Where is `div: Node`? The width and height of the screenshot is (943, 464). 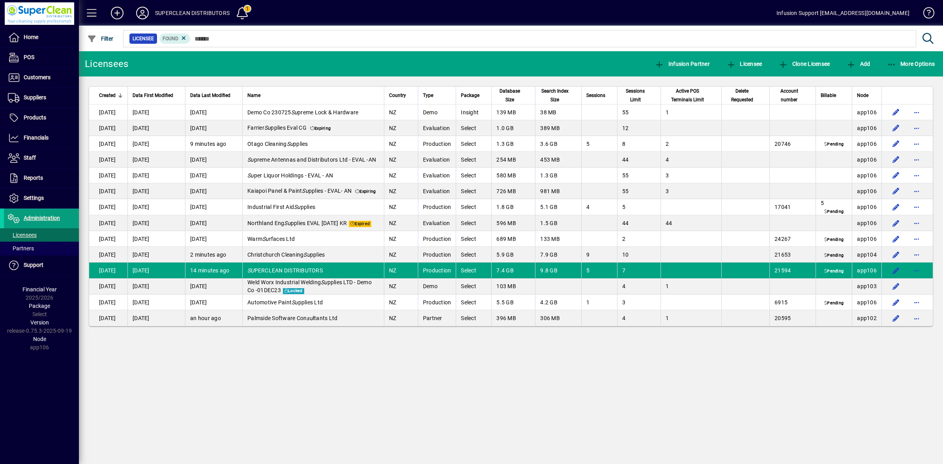
div: Node is located at coordinates (867, 95).